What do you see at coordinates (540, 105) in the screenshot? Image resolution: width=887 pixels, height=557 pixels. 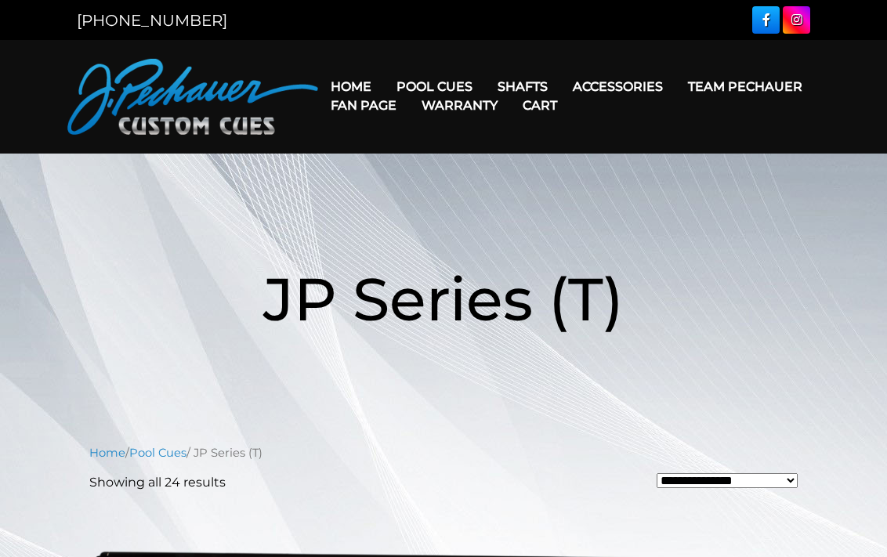 I see `a: Cart` at bounding box center [540, 105].